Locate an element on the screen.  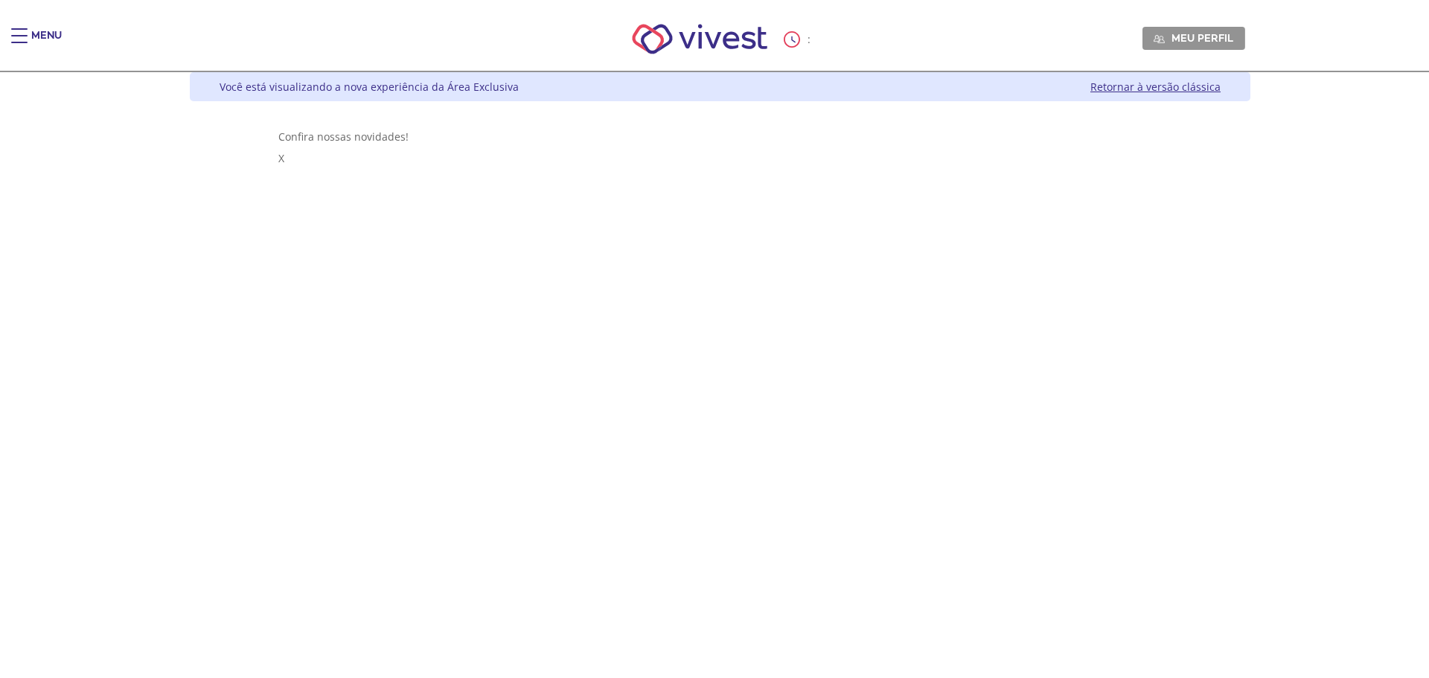
span: Meu perfil is located at coordinates (1202, 38).